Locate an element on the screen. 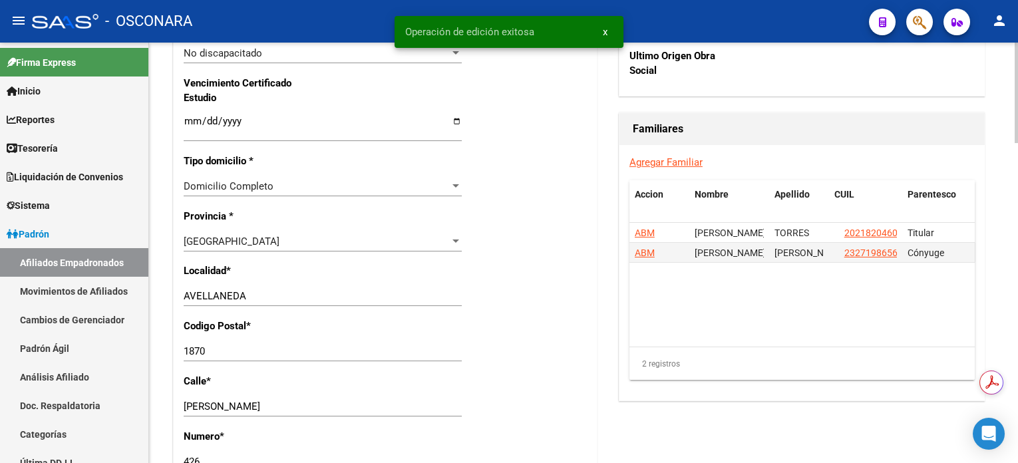 The height and width of the screenshot is (463, 1018). span: No discapacitado is located at coordinates (223, 53).